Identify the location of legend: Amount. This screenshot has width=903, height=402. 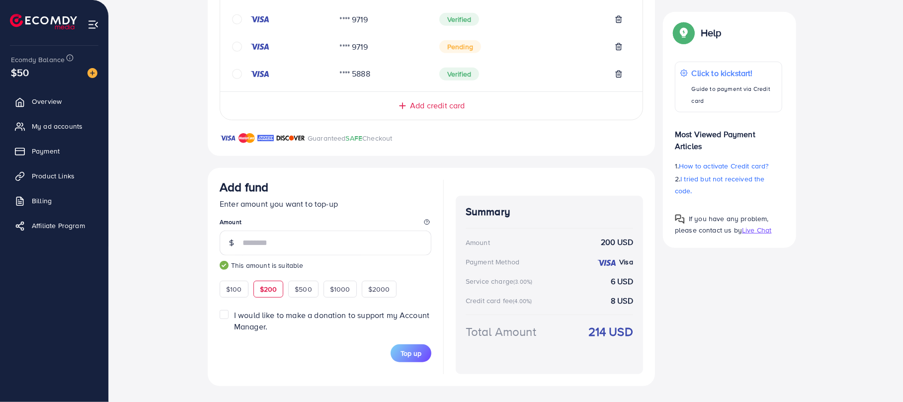
(325, 224).